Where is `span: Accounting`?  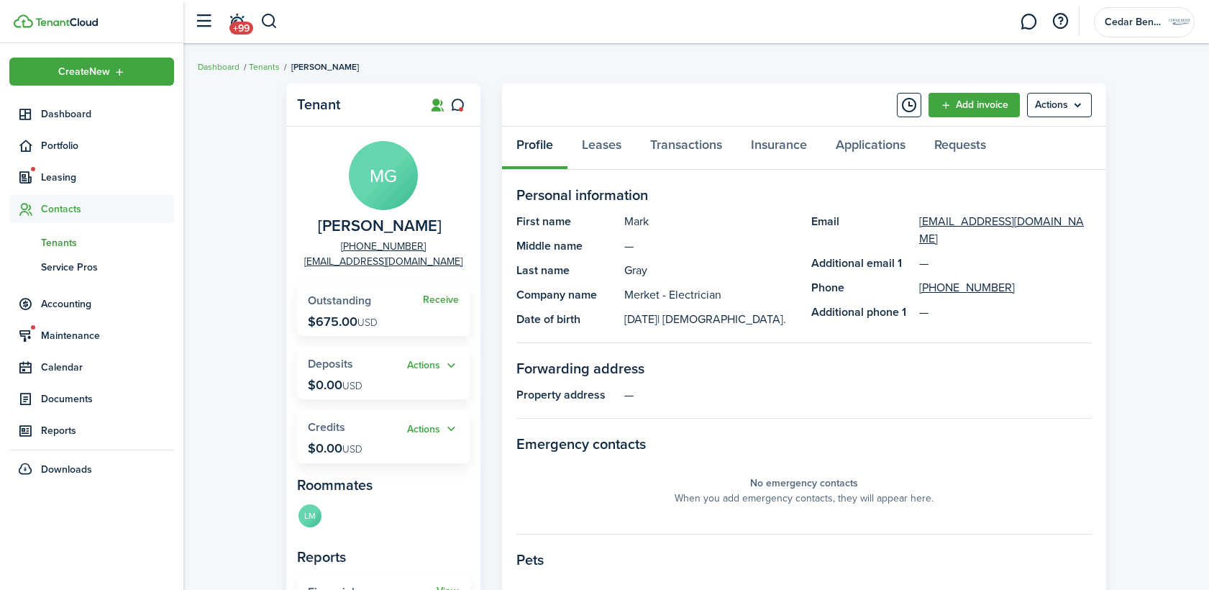
span: Accounting is located at coordinates (107, 303).